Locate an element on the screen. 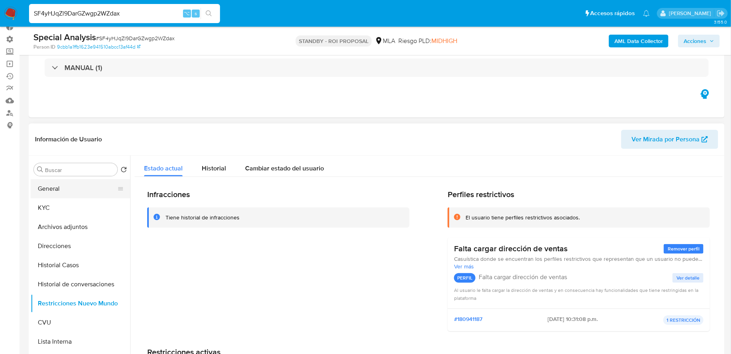 The width and height of the screenshot is (731, 354). span: Riesgo PLD: is located at coordinates (428, 41).